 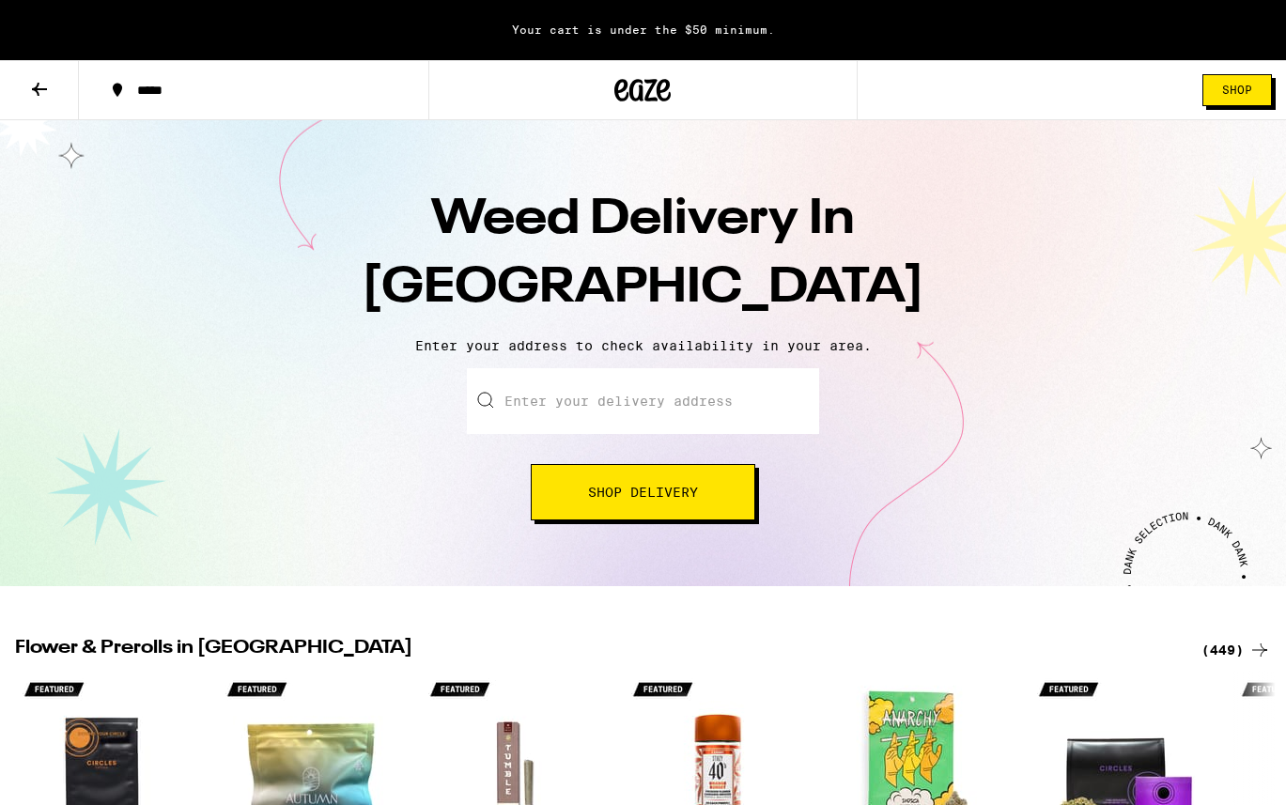 What do you see at coordinates (642, 401) in the screenshot?
I see `input: Enter your delivery address` at bounding box center [642, 401].